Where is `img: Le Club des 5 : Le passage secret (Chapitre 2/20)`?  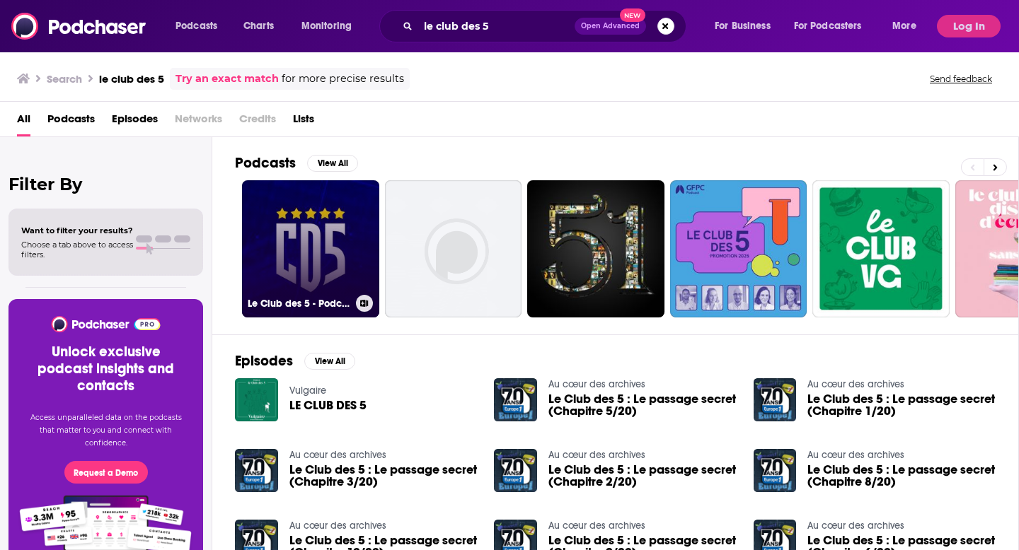
img: Le Club des 5 : Le passage secret (Chapitre 2/20) is located at coordinates (515, 470).